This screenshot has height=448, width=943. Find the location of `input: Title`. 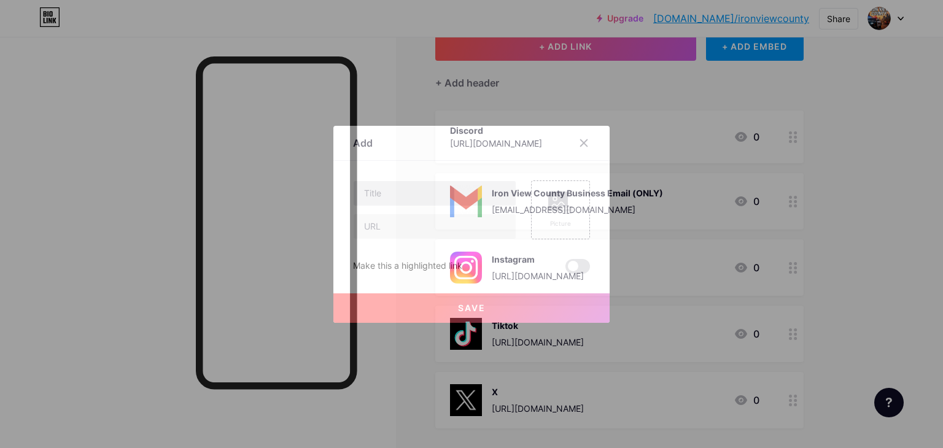

input: Title is located at coordinates (435, 193).